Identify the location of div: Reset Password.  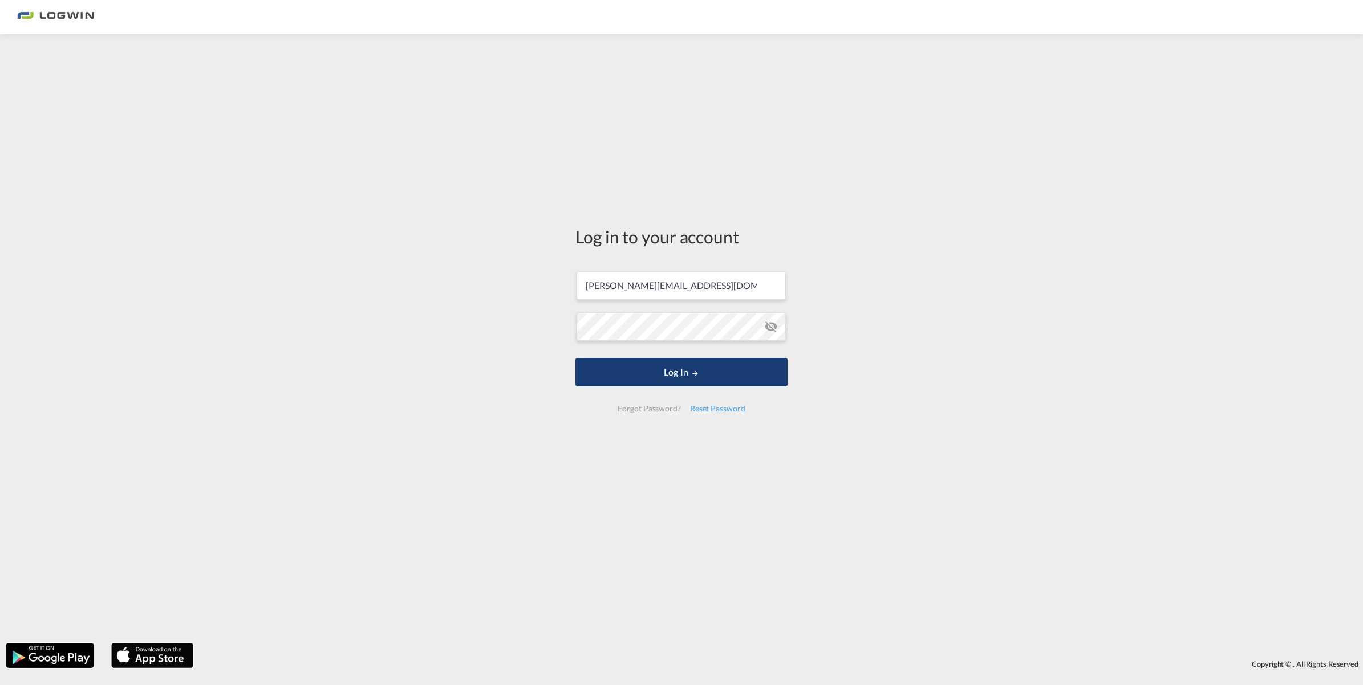
(717, 409).